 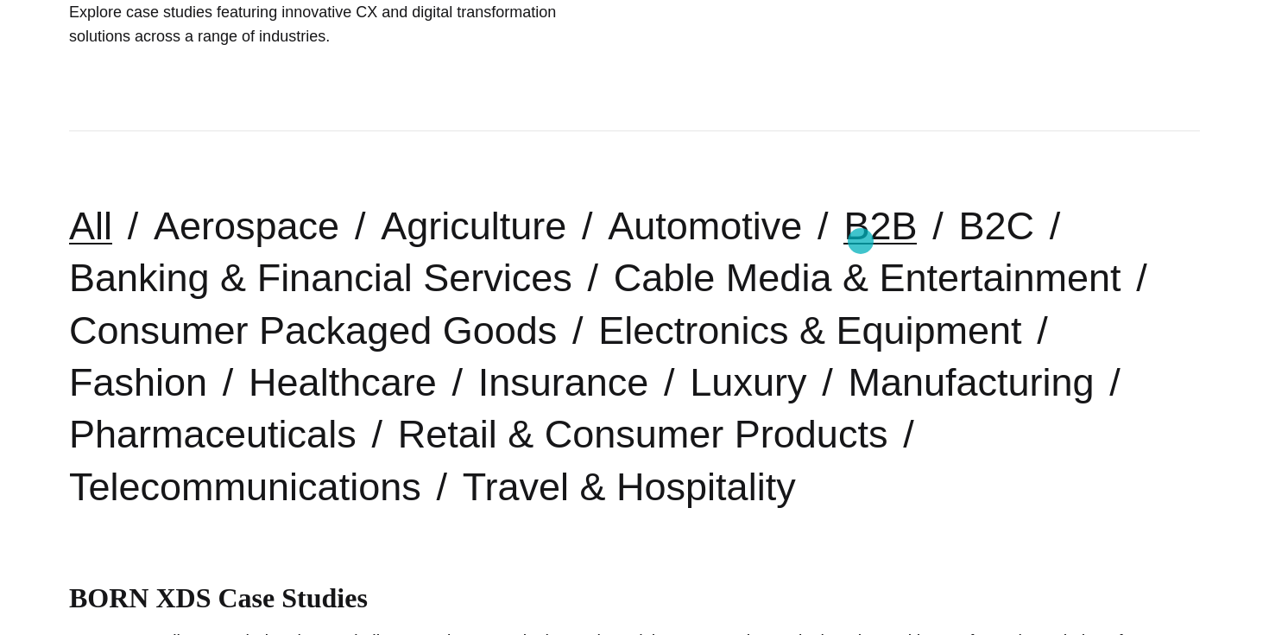 What do you see at coordinates (643, 433) in the screenshot?
I see `a: Retail & Consumer Products` at bounding box center [643, 433].